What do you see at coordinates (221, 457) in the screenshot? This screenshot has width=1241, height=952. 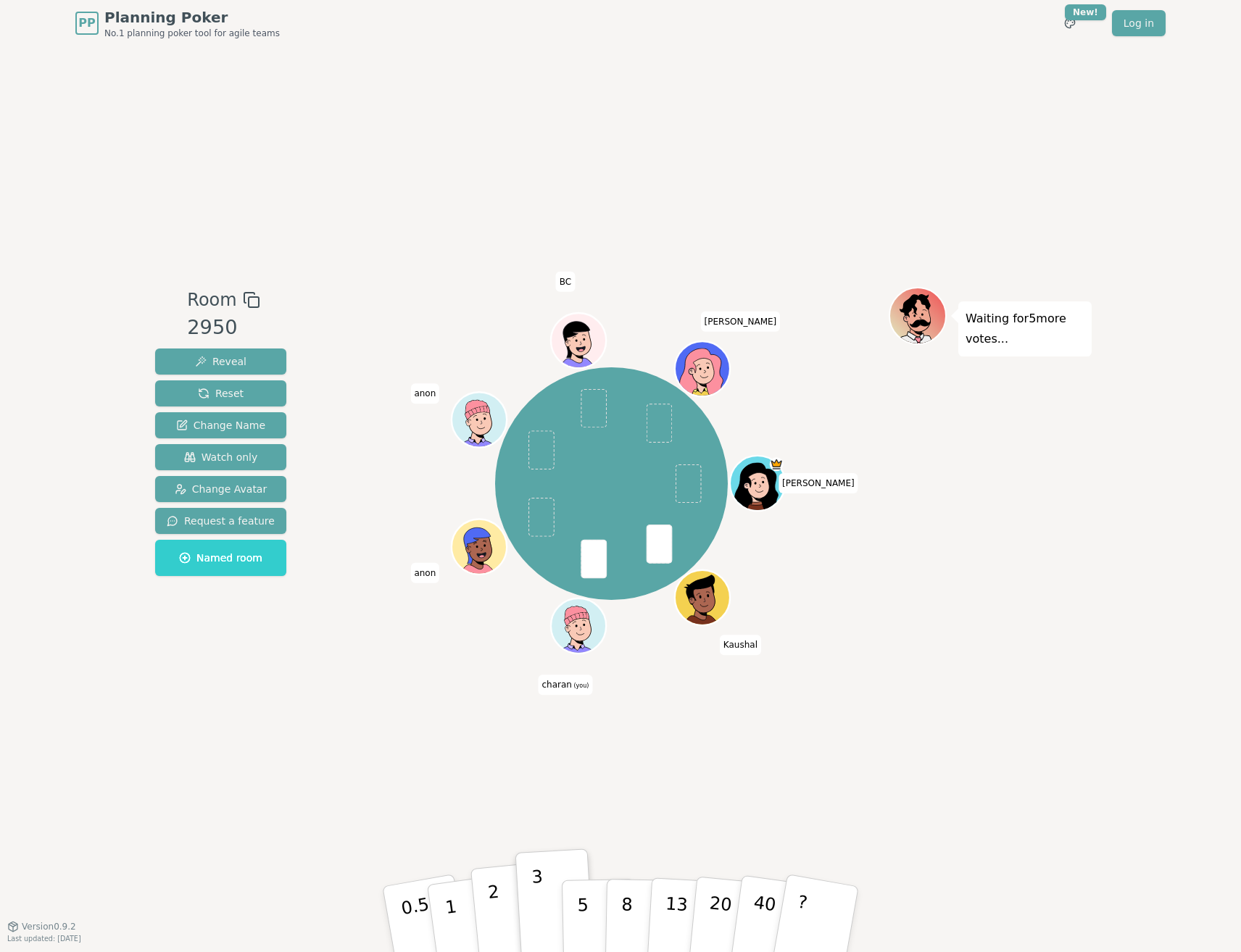 I see `span: Watch only` at bounding box center [221, 457].